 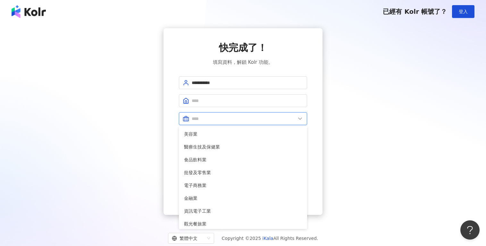 What do you see at coordinates (243, 62) in the screenshot?
I see `span: 填寫資料，解鎖 Kolr 功能。` at bounding box center [243, 62].